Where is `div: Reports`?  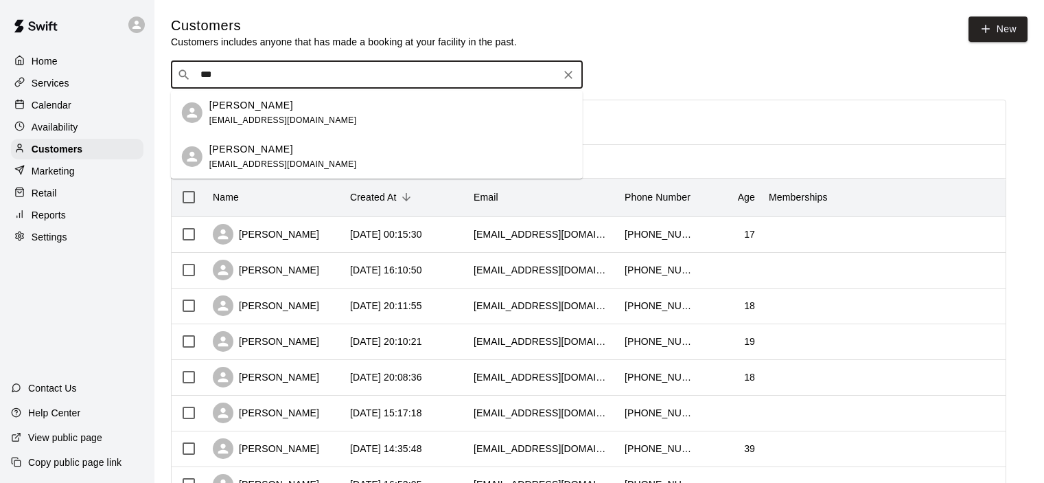
div: Reports is located at coordinates (77, 215).